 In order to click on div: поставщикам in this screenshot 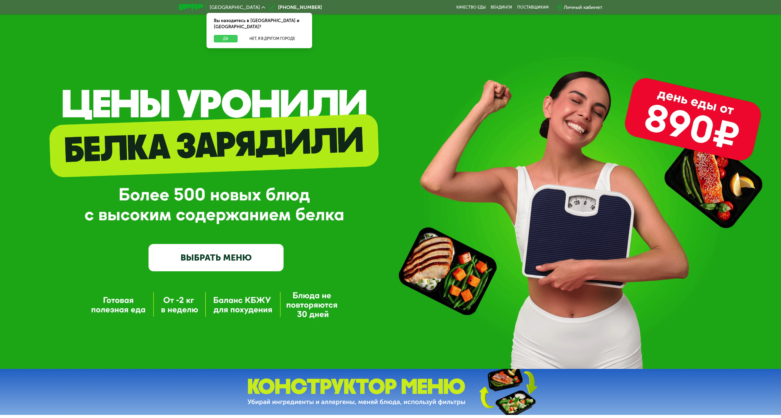, I will do `click(533, 7)`.